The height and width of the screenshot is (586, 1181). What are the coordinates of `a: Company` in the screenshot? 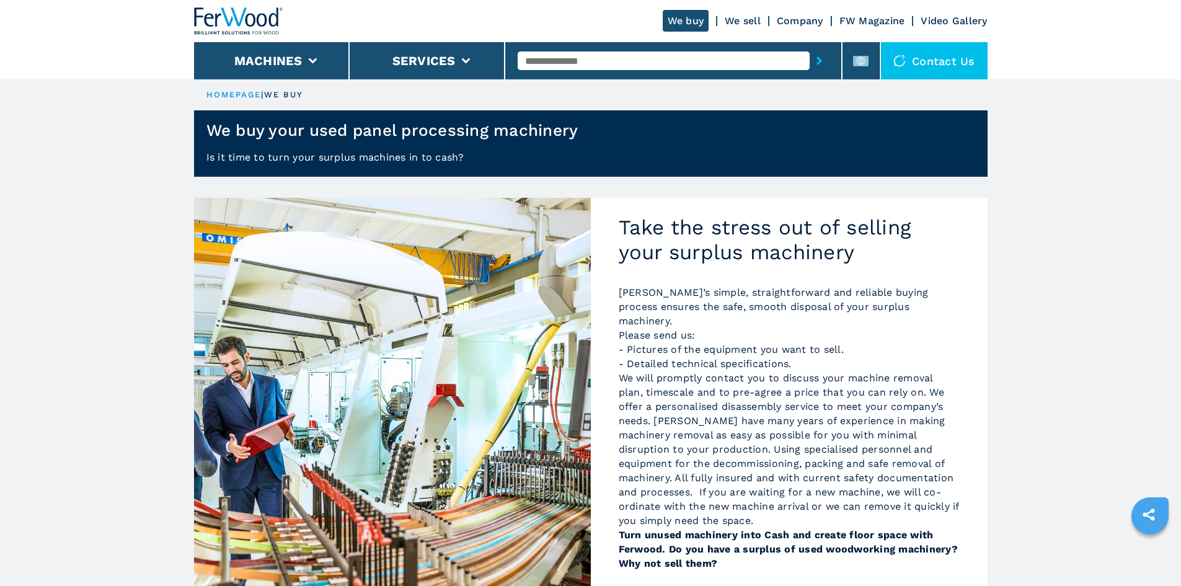 It's located at (800, 20).